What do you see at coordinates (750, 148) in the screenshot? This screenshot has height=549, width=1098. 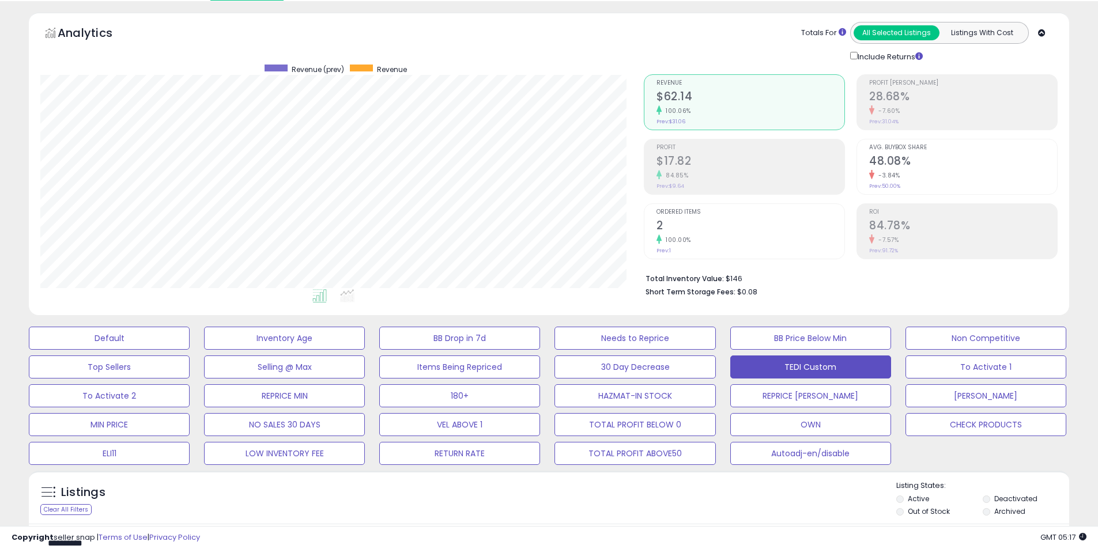 I see `span: Profit` at bounding box center [750, 148].